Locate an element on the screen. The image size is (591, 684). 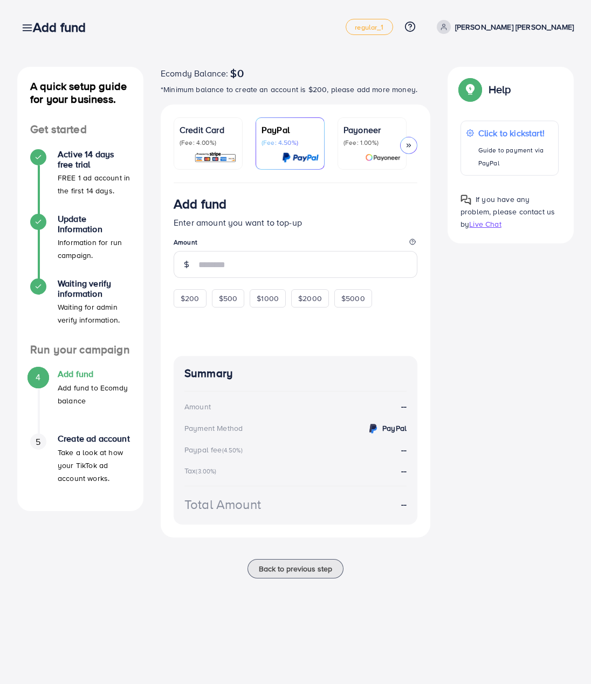
p: Payoneer is located at coordinates (372, 130).